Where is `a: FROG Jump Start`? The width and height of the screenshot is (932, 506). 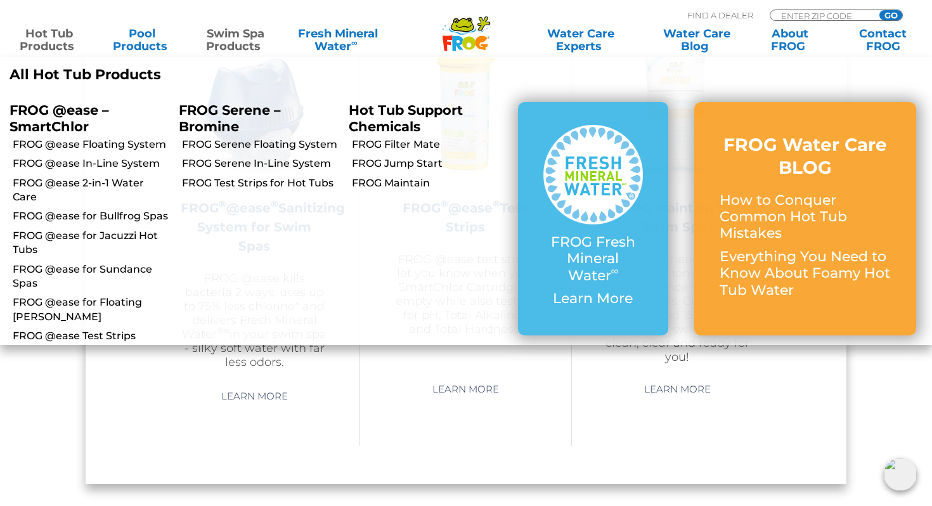 a: FROG Jump Start is located at coordinates (430, 163).